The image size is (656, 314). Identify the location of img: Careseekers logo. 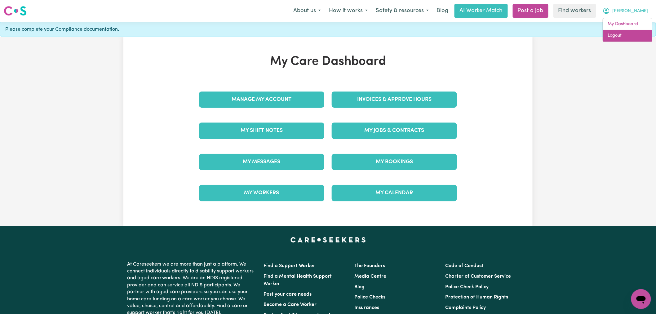
(15, 11).